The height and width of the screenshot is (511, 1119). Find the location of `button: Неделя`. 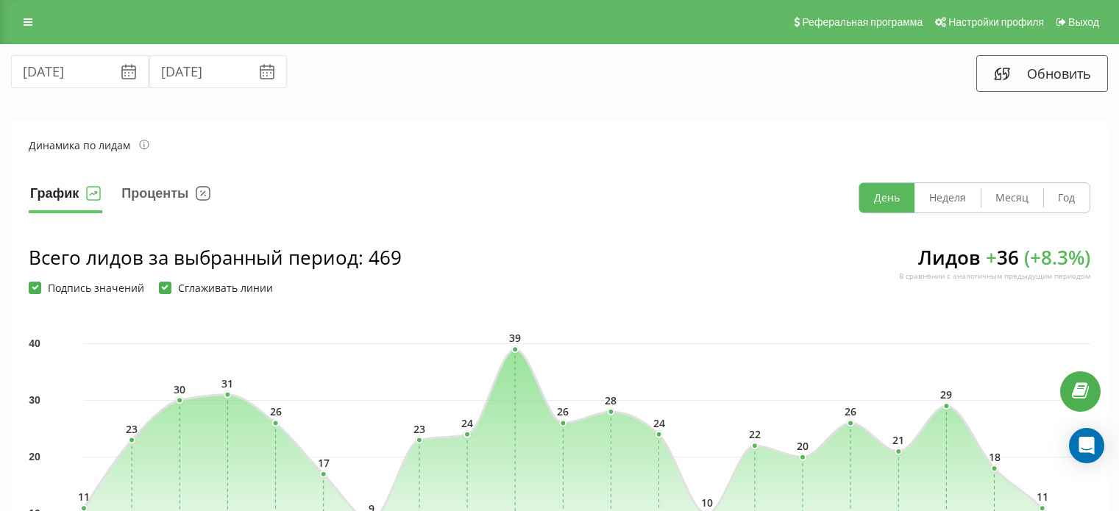

button: Неделя is located at coordinates (948, 198).